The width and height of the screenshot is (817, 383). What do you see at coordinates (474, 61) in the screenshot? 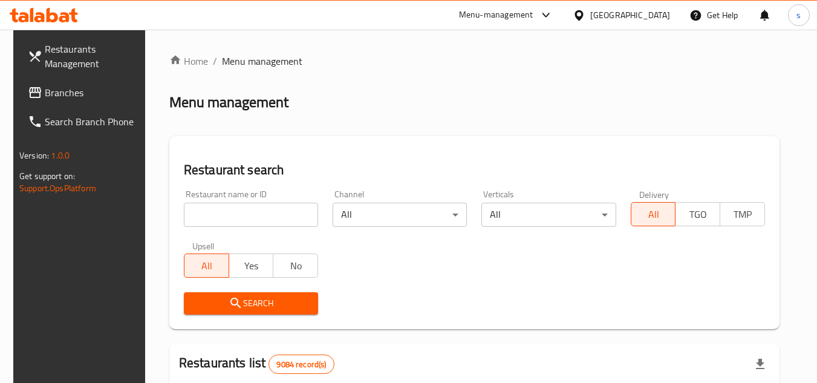
I see `nav: breadcrumb` at bounding box center [474, 61].